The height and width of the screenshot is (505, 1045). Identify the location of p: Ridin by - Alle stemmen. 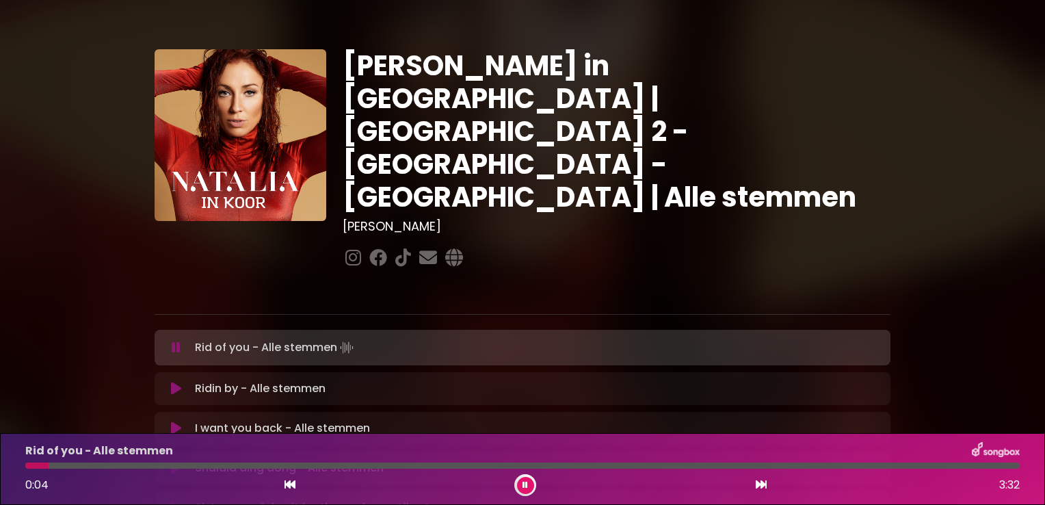
(260, 388).